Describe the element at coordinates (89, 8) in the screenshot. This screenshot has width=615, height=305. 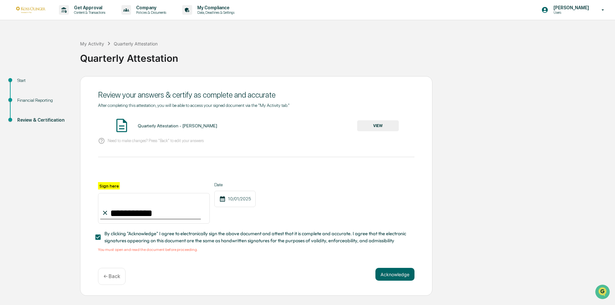
I see `p: Get Approval` at that location.